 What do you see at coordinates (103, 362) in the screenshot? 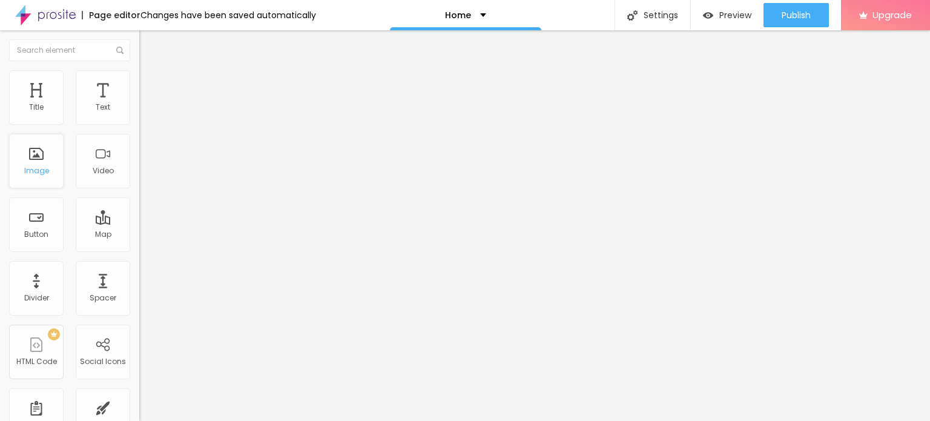
I see `div: Social Icons` at bounding box center [103, 362].